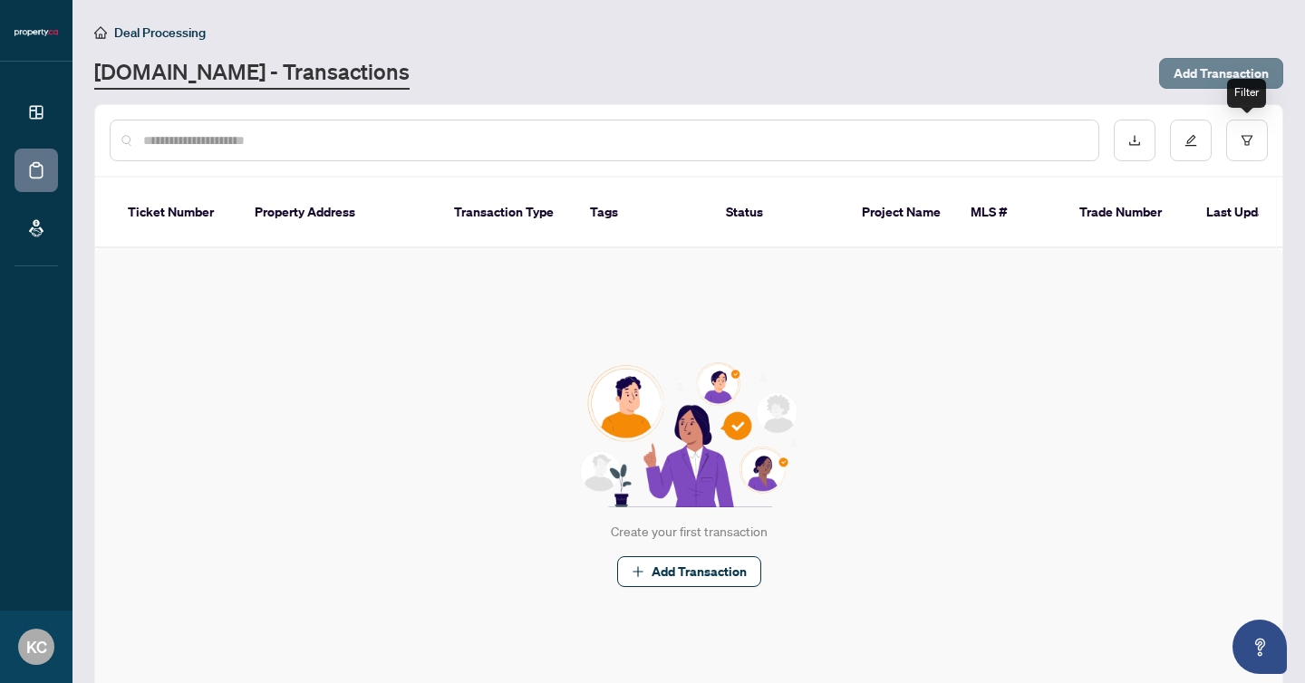  I want to click on span: plus, so click(638, 572).